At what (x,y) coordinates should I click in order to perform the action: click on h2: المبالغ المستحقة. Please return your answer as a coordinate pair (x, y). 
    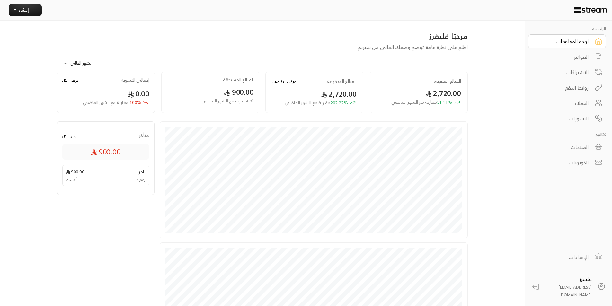
    Looking at the image, I should click on (238, 80).